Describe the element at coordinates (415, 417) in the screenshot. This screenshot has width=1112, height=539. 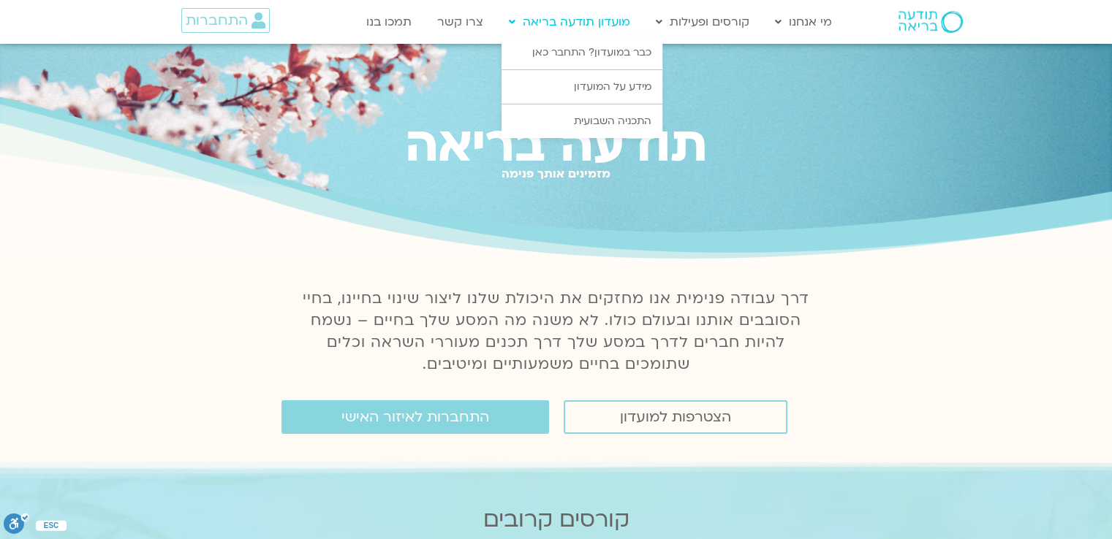
I see `span: התחברות לאיזור האישי` at that location.